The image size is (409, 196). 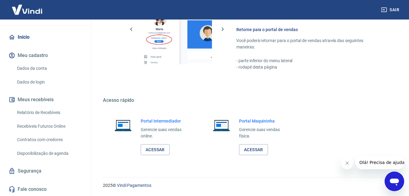 I want to click on h5: Acesso rápido, so click(x=248, y=100).